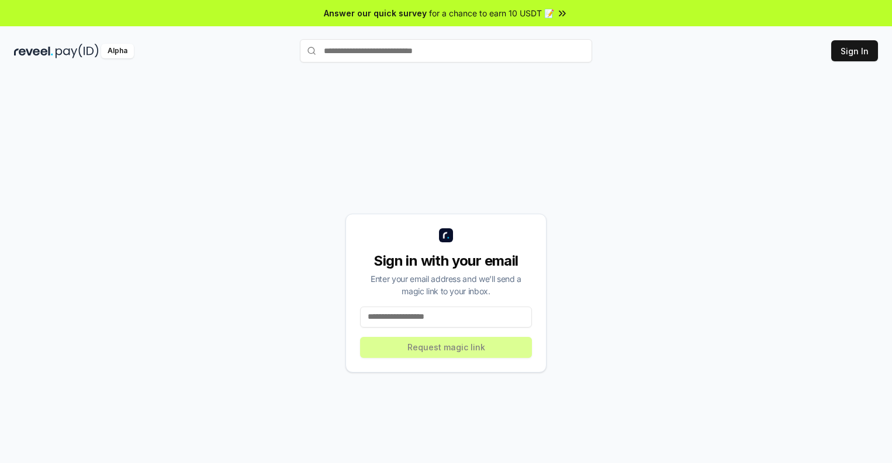 The height and width of the screenshot is (463, 892). What do you see at coordinates (446, 285) in the screenshot?
I see `div: Enter your email address and we’ll send a magic link to your inbox.` at bounding box center [446, 285].